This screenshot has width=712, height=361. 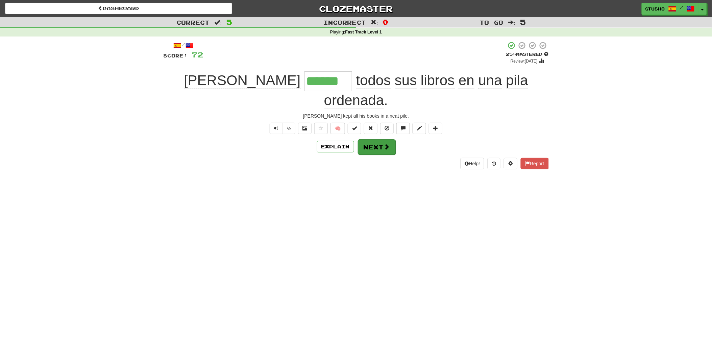 What do you see at coordinates (371, 128) in the screenshot?
I see `button: Reset to 0% Mastered (alt+r)` at bounding box center [371, 128].